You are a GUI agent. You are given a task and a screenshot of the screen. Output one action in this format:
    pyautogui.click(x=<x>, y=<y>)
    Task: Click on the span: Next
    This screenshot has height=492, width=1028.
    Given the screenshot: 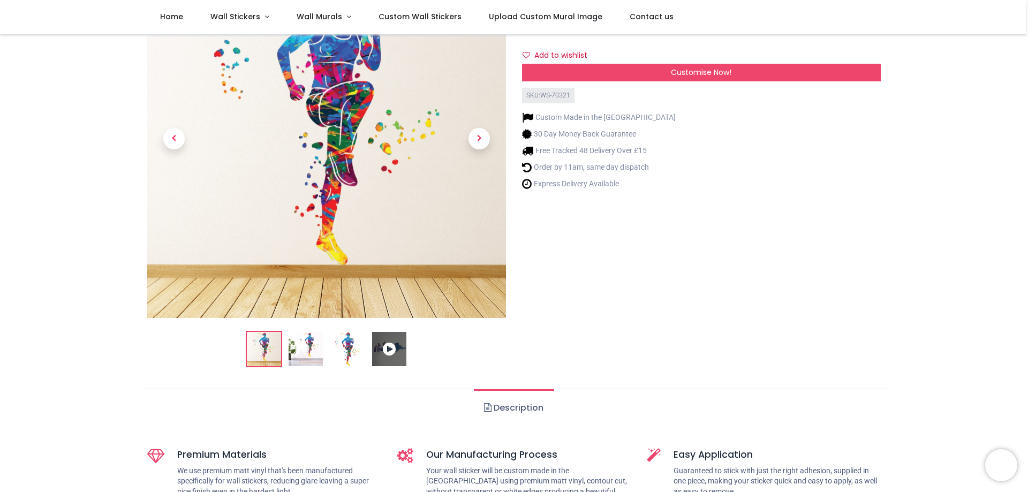 What is the action you would take?
    pyautogui.click(x=479, y=139)
    